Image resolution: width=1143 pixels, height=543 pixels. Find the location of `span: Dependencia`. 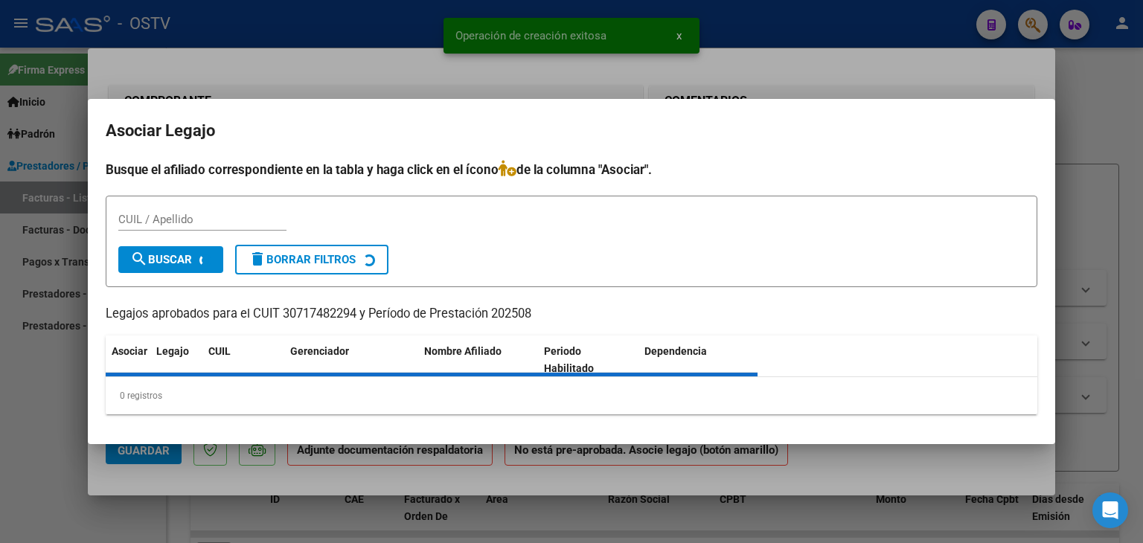

span: Dependencia is located at coordinates (676, 351).